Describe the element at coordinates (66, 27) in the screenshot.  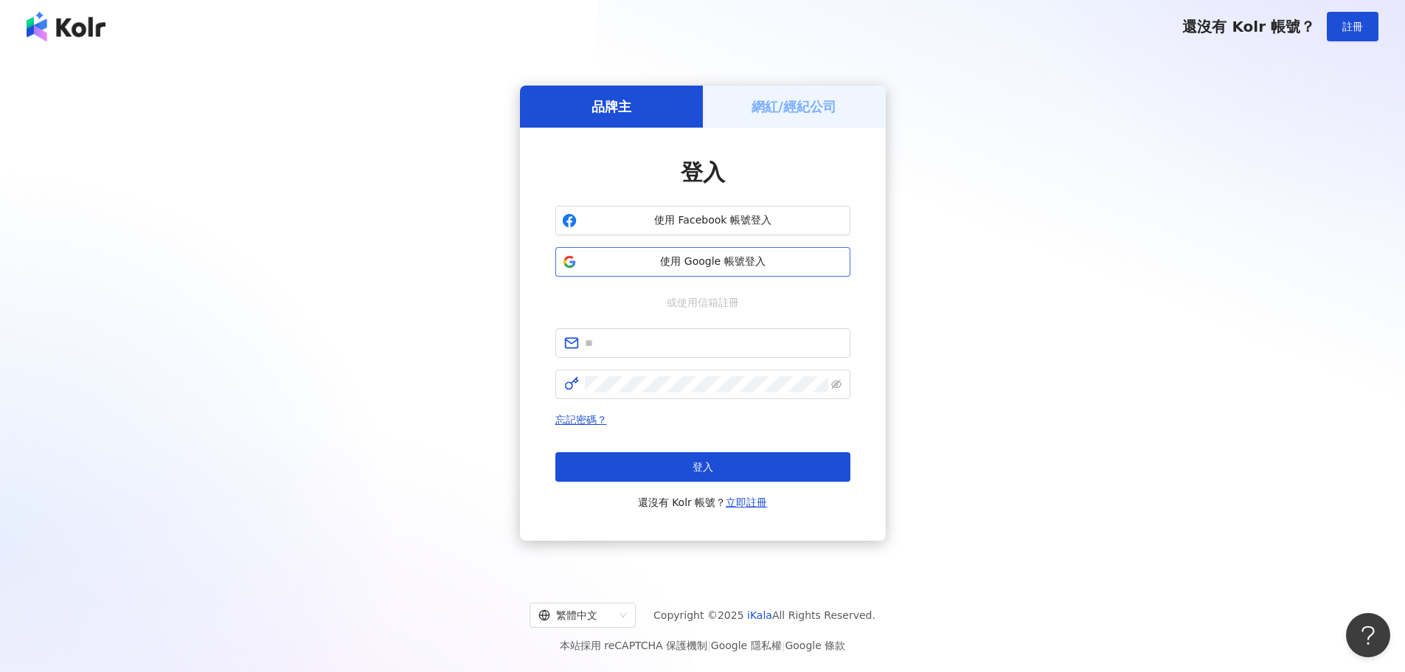
I see `img: logo` at that location.